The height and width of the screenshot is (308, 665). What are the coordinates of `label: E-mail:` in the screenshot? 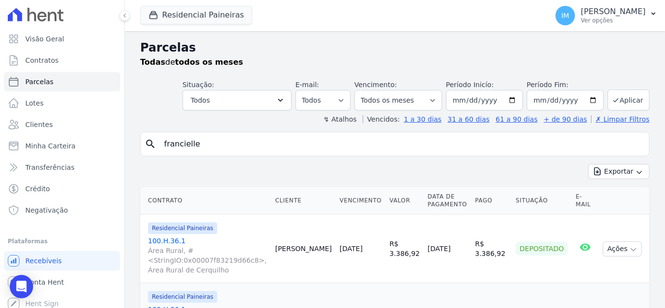 It's located at (307, 85).